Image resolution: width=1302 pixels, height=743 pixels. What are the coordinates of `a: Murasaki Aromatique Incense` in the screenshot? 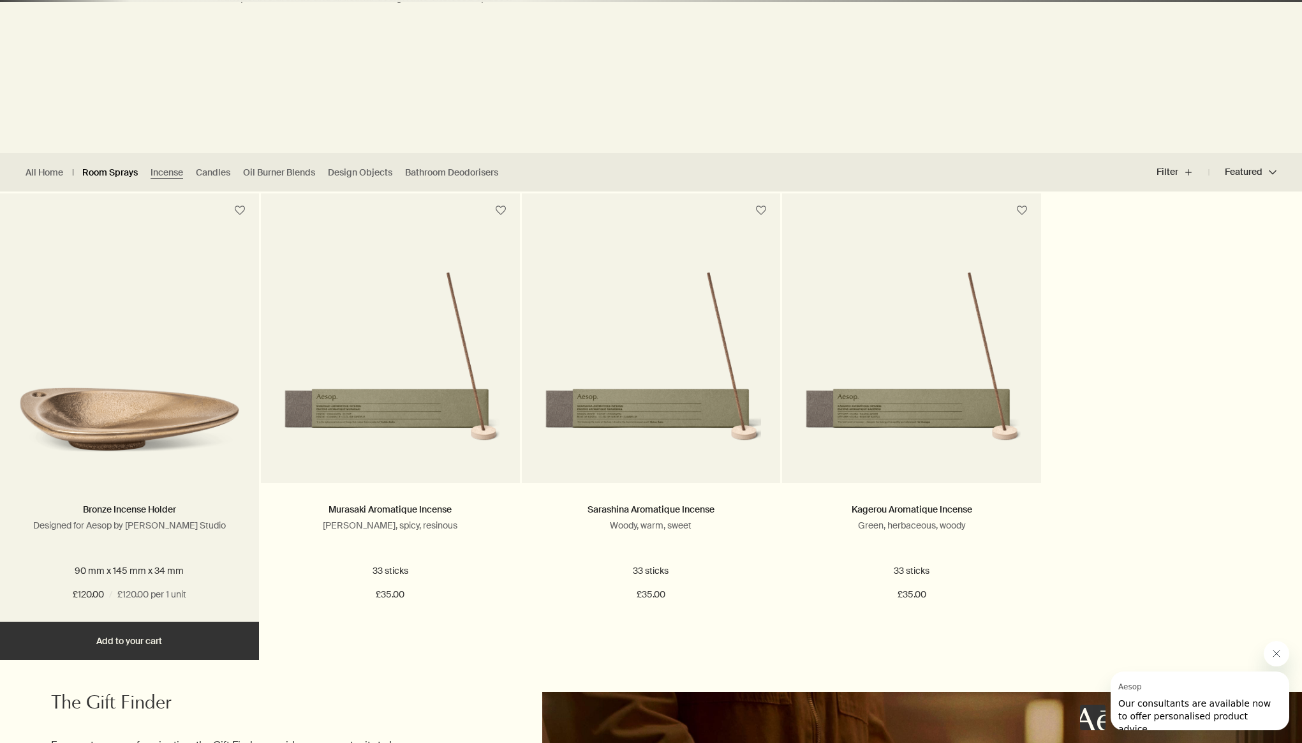 It's located at (390, 509).